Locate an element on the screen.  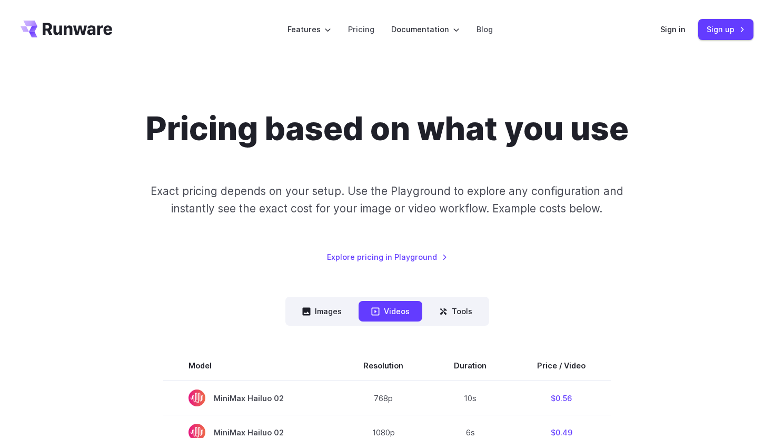
button: Images is located at coordinates (322, 311).